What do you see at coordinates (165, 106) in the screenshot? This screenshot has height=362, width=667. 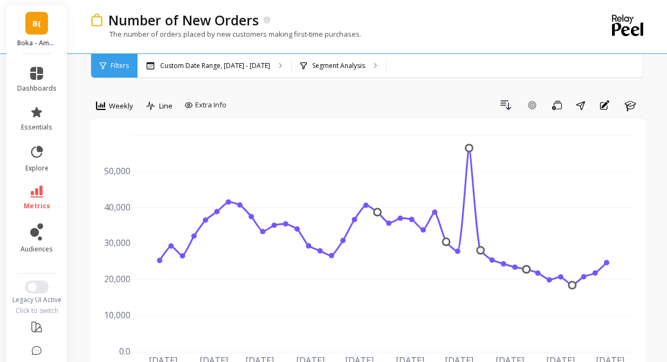 I see `span: Line` at bounding box center [165, 106].